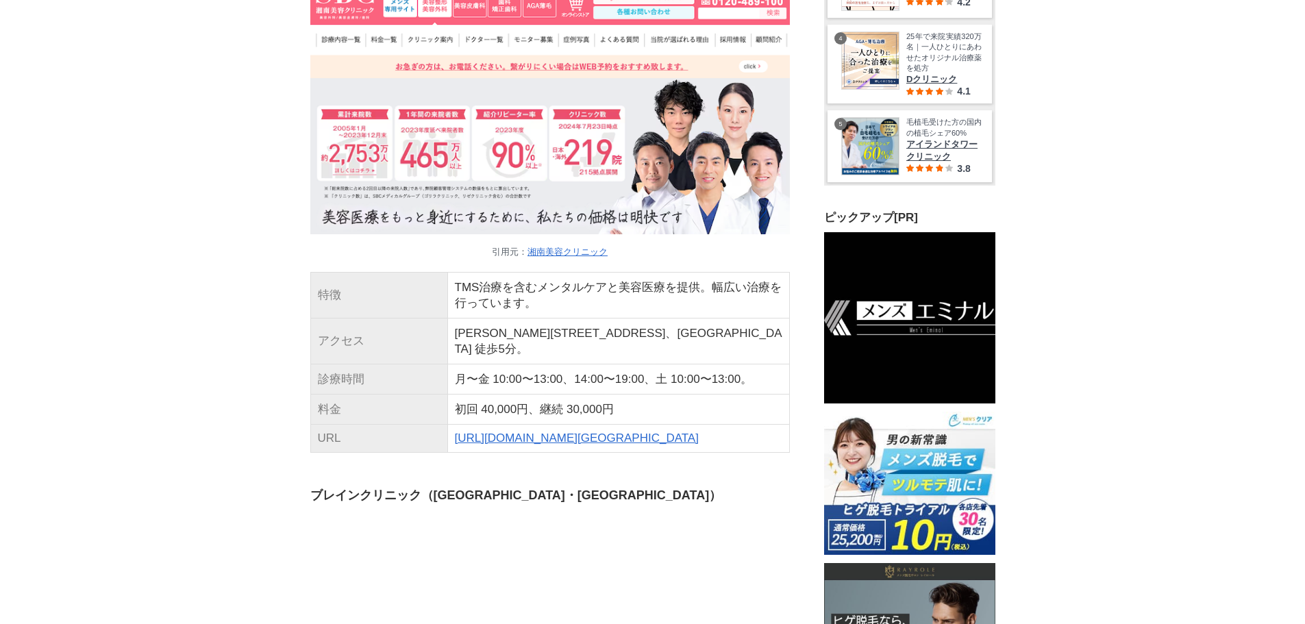  What do you see at coordinates (910, 483) in the screenshot?
I see `img: メンズクリア ヒゲ脱毛トライアル10円` at bounding box center [910, 483].